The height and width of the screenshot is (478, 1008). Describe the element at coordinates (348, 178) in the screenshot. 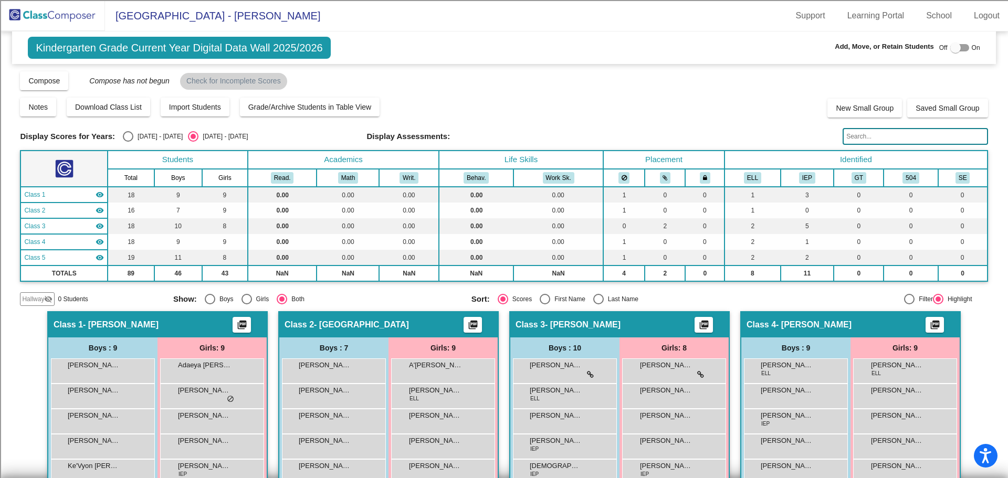

I see `button: Math` at that location.